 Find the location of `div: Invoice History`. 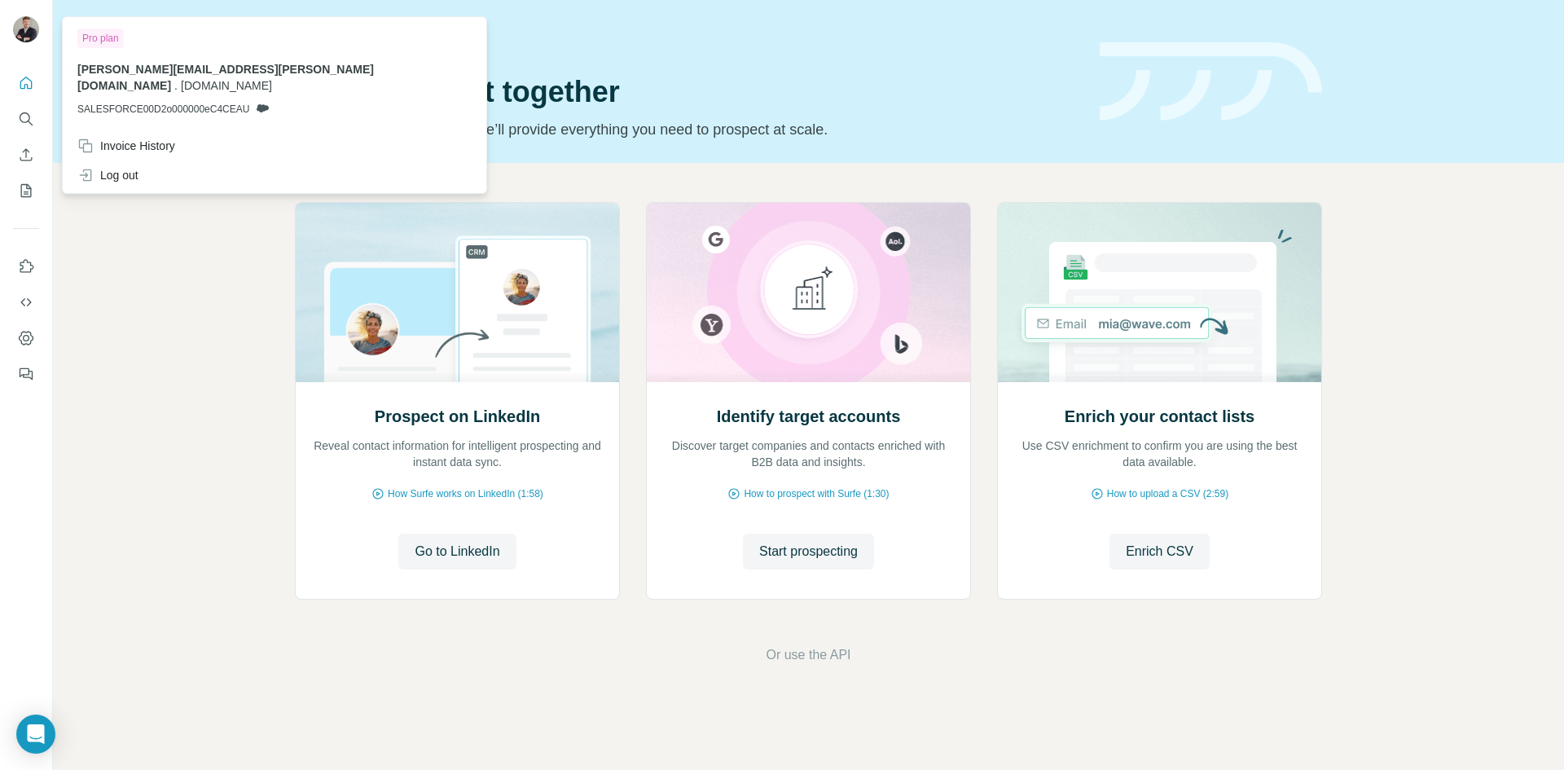

div: Invoice History is located at coordinates (126, 146).